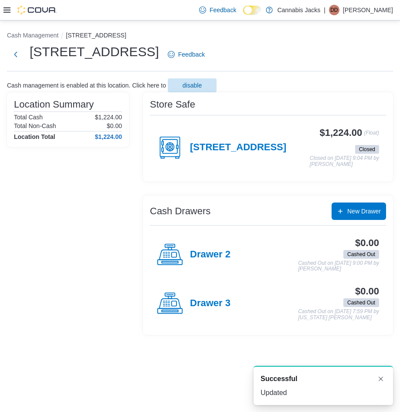 The height and width of the screenshot is (412, 400). What do you see at coordinates (192, 85) in the screenshot?
I see `span: disable` at bounding box center [192, 85].